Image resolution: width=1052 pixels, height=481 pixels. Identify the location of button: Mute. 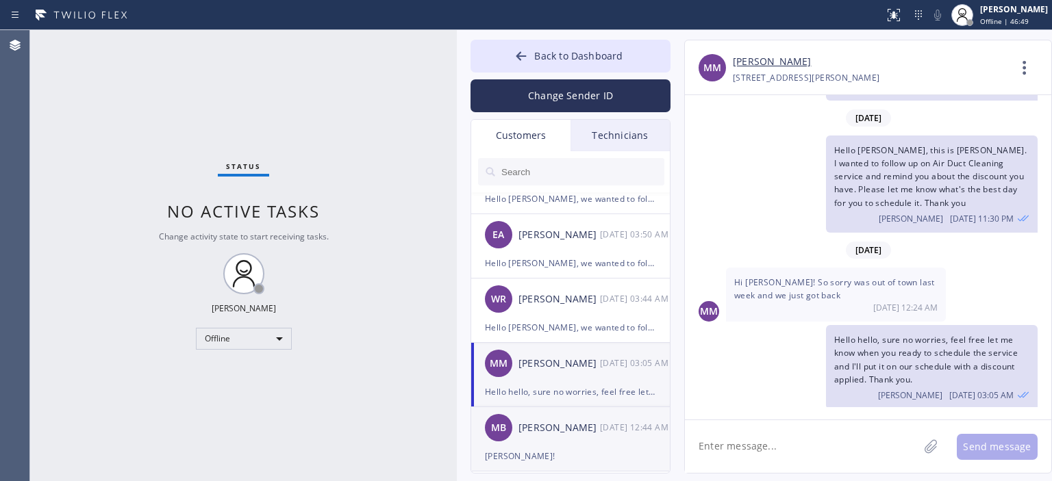
(937, 15).